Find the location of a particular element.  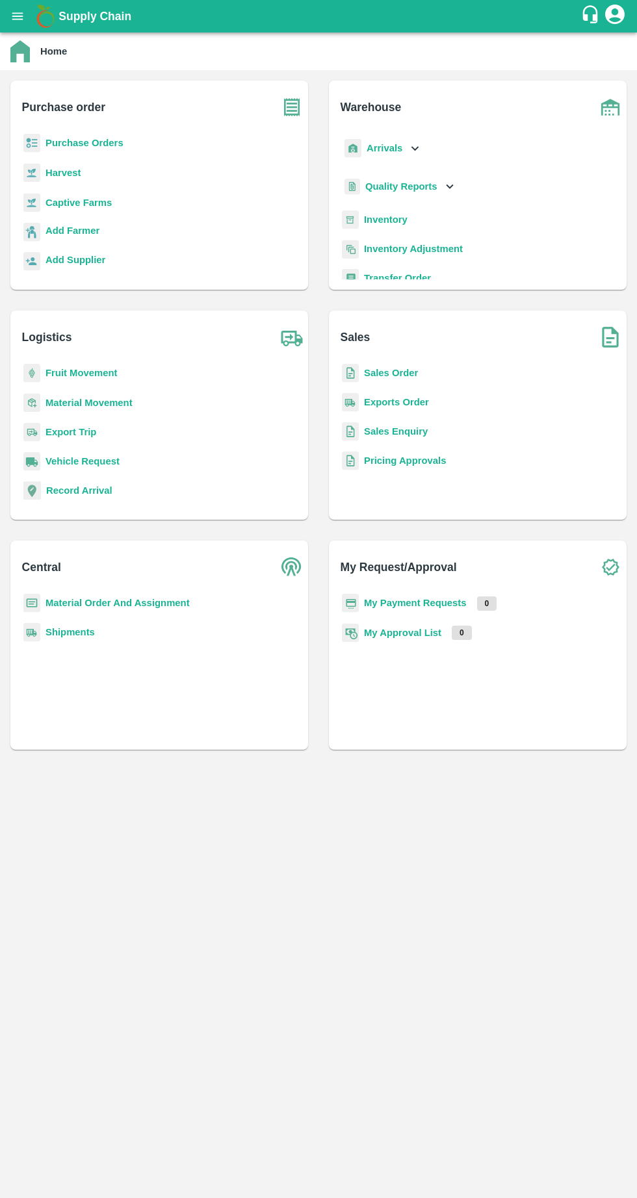

b: Exports Order is located at coordinates (396, 402).